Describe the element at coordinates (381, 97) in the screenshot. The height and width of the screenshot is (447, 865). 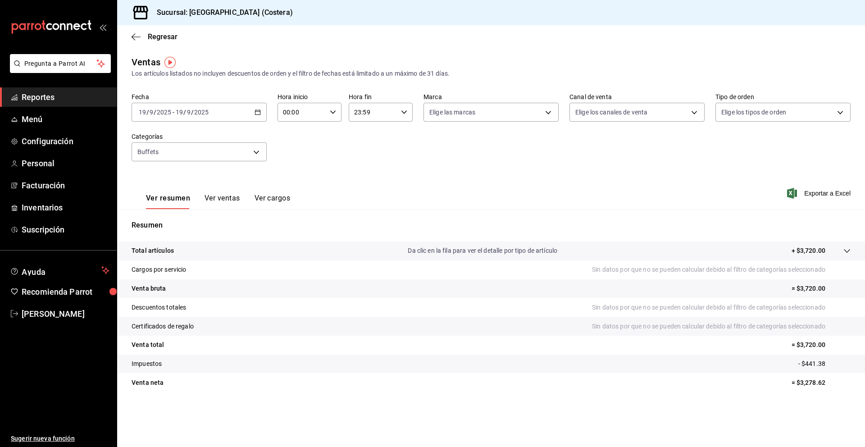
I see `label: Hora fin` at that location.